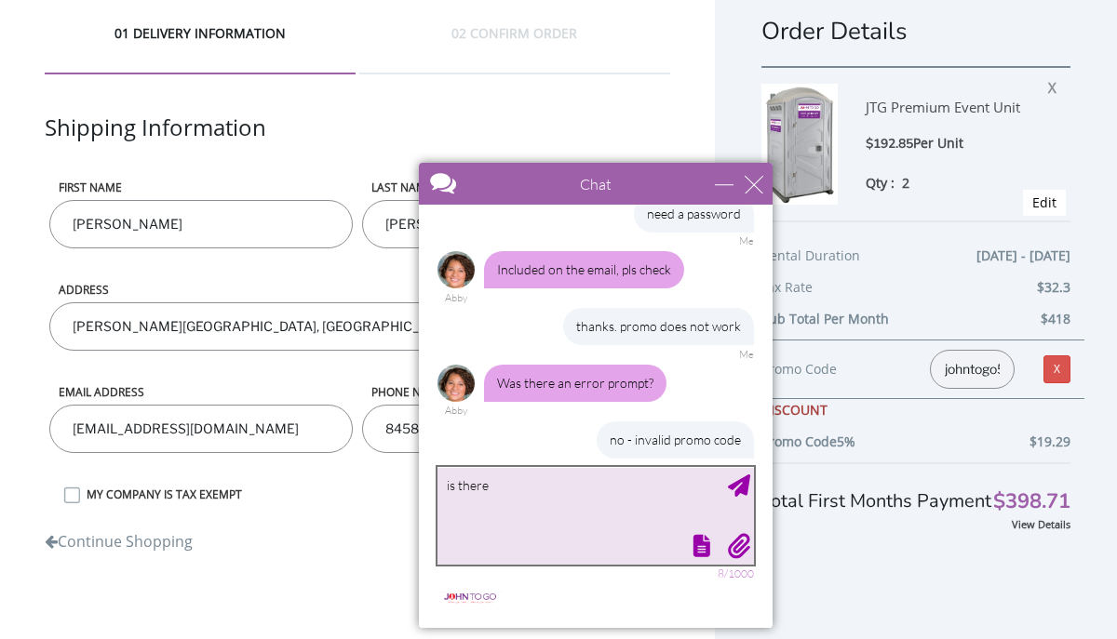 The height and width of the screenshot is (639, 1117). Describe the element at coordinates (188, 364) in the screenshot. I see `textarea: type your message` at that location.